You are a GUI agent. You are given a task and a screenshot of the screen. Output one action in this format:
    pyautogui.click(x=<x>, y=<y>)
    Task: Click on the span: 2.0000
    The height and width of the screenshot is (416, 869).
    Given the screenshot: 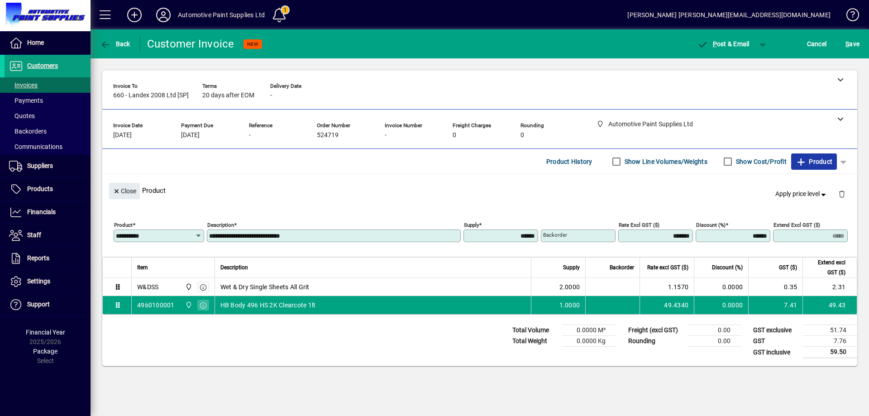 What is the action you would take?
    pyautogui.click(x=570, y=287)
    